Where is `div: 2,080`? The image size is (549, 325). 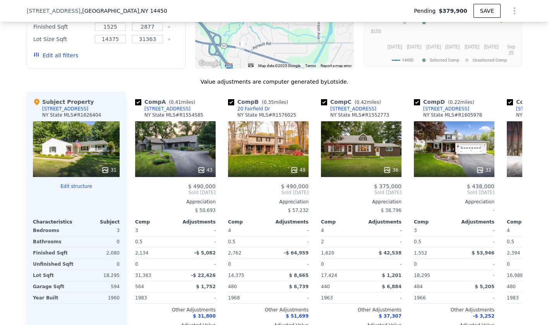 div: 2,080 is located at coordinates (99, 253).